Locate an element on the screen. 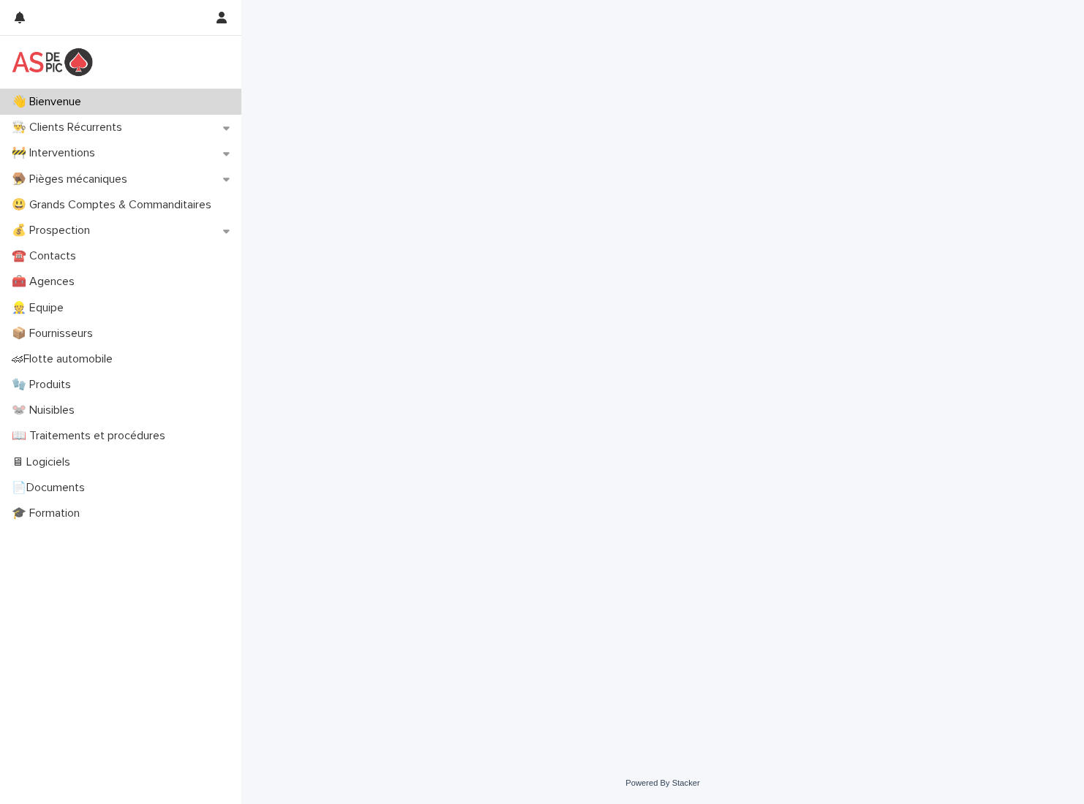  p: 📄Documents is located at coordinates (51, 488).